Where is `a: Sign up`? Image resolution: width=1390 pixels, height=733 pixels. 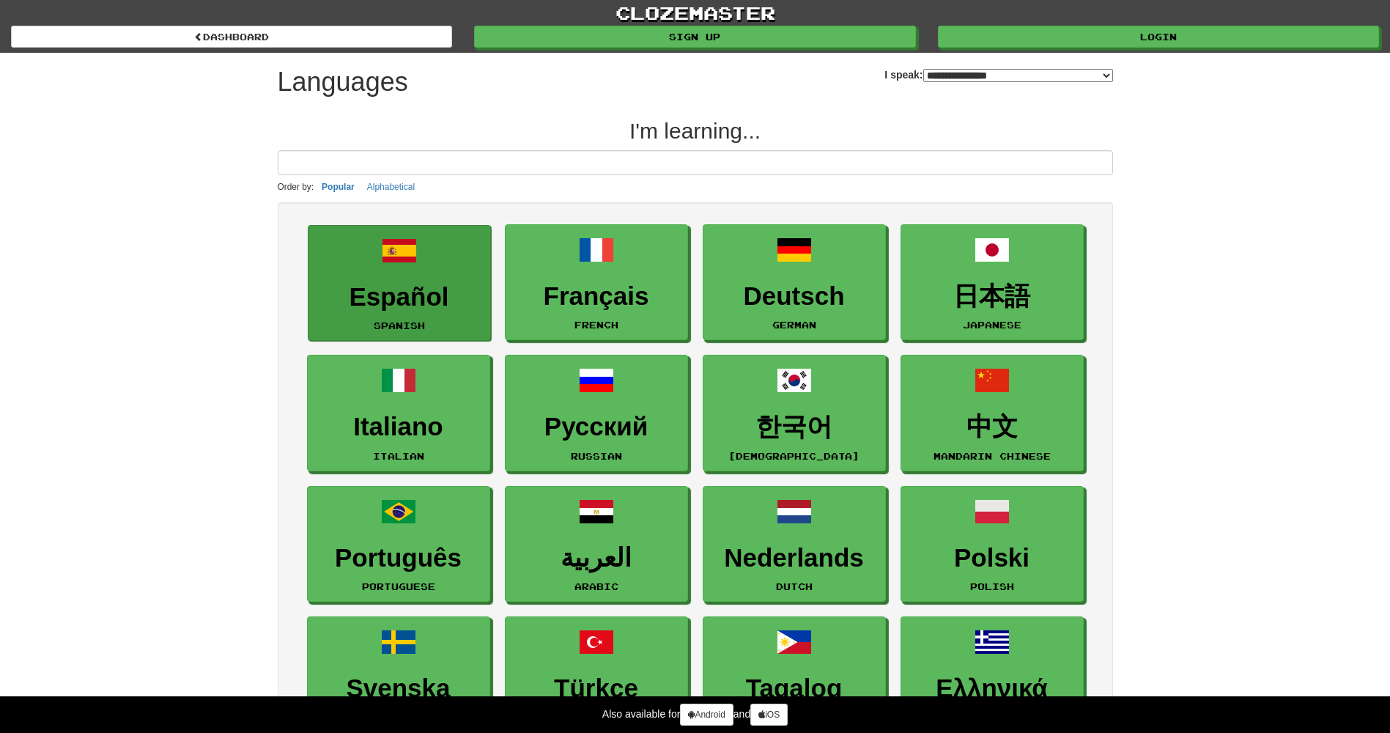
a: Sign up is located at coordinates (695, 37).